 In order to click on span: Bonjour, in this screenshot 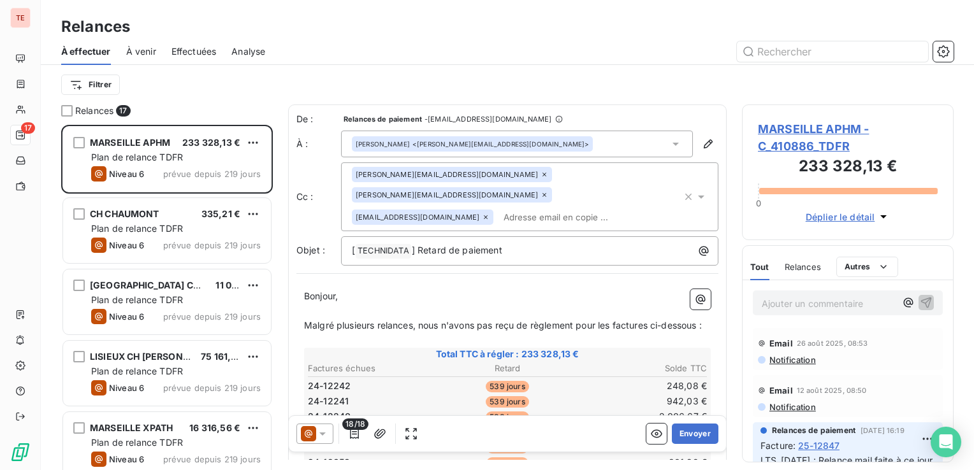, I will do `click(321, 296)`.